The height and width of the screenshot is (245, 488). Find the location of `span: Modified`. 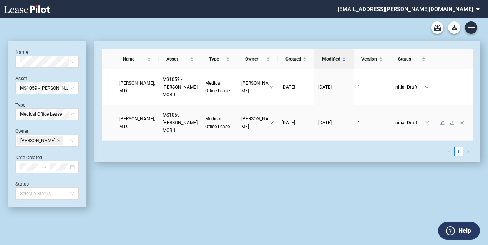

span: Modified is located at coordinates (331, 59).